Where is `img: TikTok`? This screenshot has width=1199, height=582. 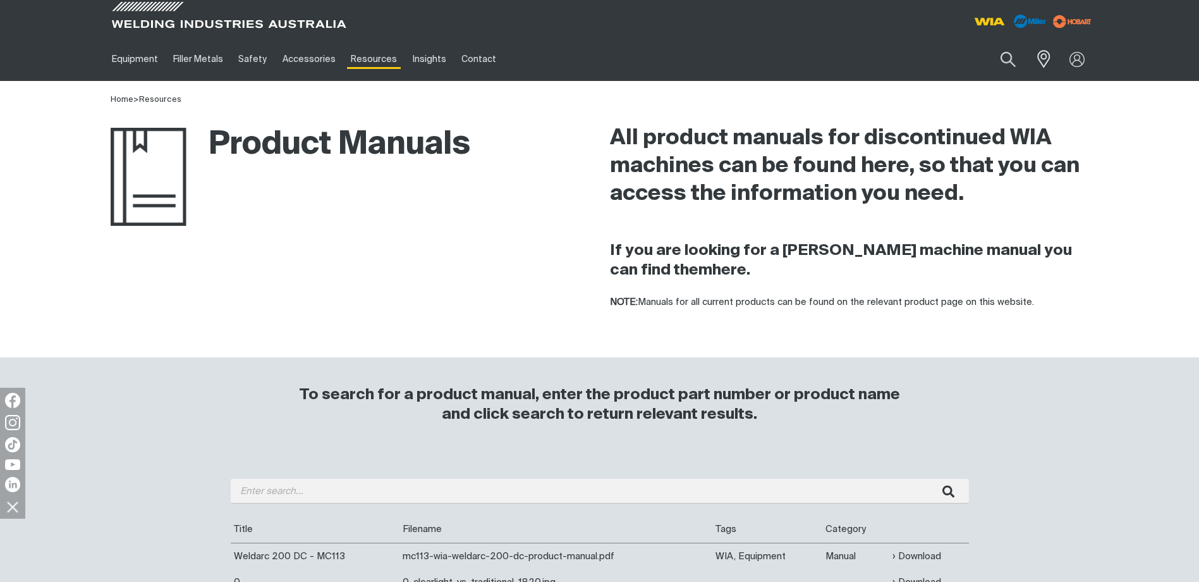
img: TikTok is located at coordinates (13, 444).